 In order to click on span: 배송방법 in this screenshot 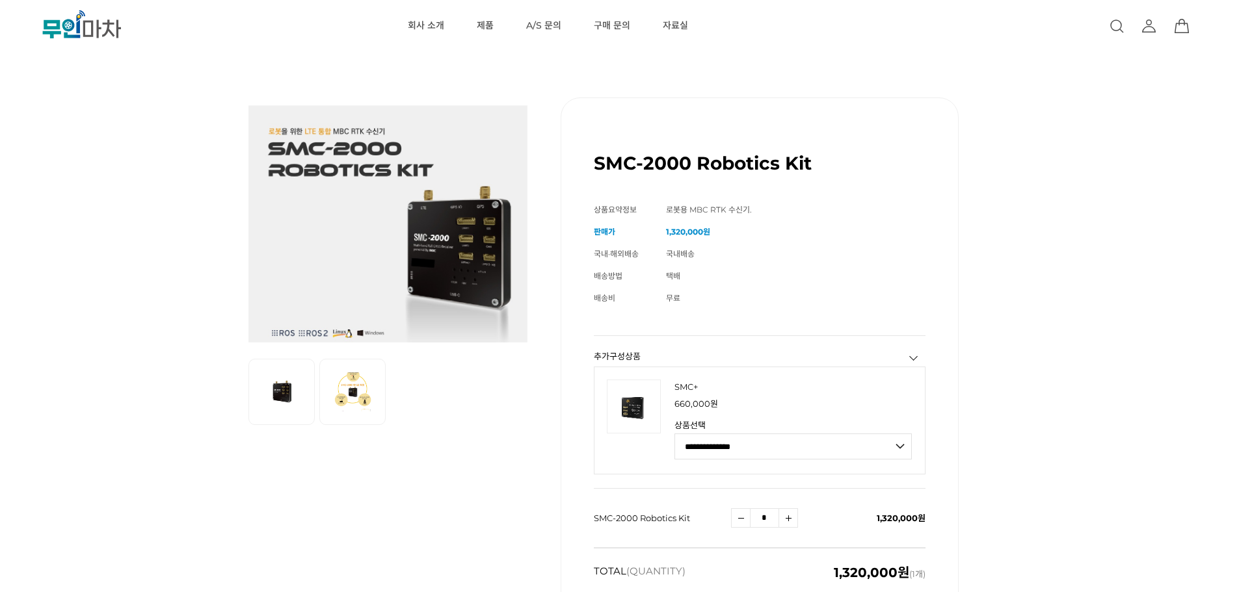, I will do `click(608, 276)`.